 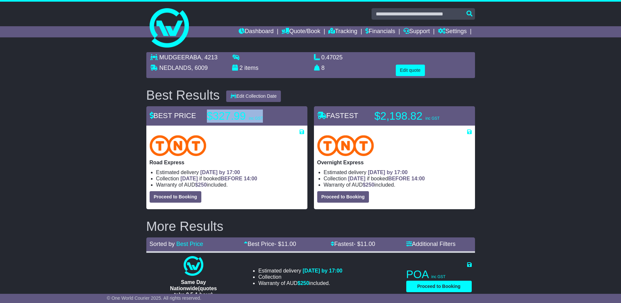 I want to click on p: Overnight Express, so click(x=395, y=162).